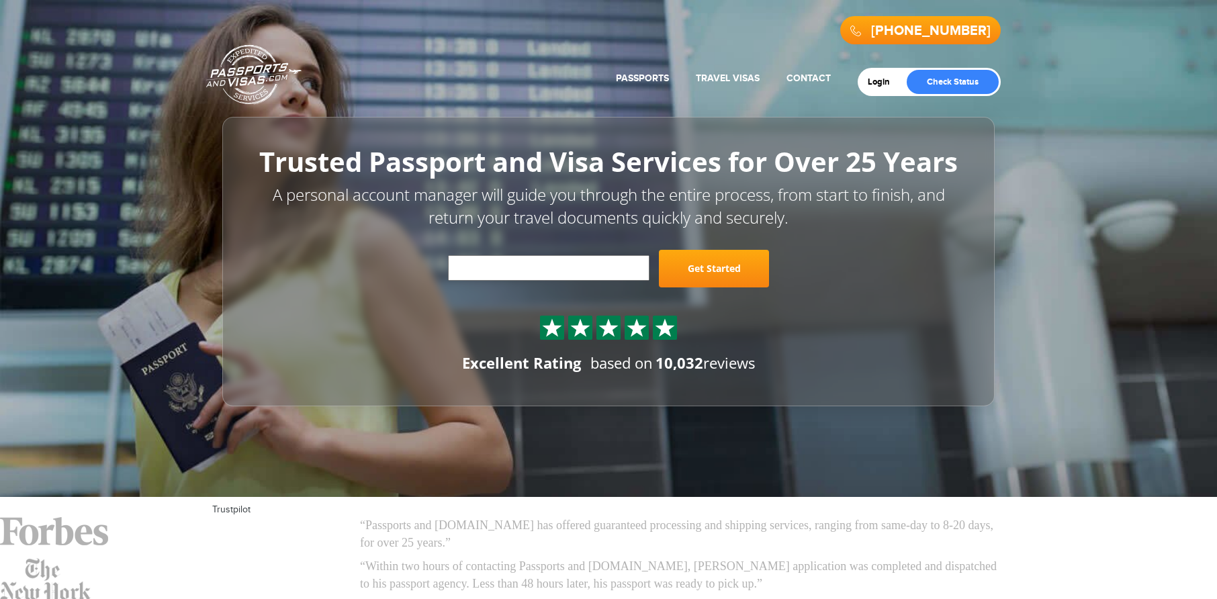 The image size is (1217, 599). What do you see at coordinates (883, 82) in the screenshot?
I see `a: Login` at bounding box center [883, 82].